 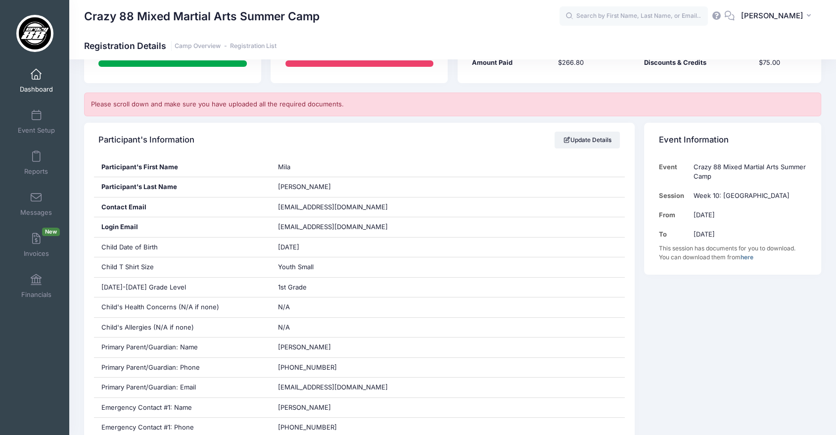 What do you see at coordinates (674, 196) in the screenshot?
I see `td: Session` at bounding box center [674, 196].